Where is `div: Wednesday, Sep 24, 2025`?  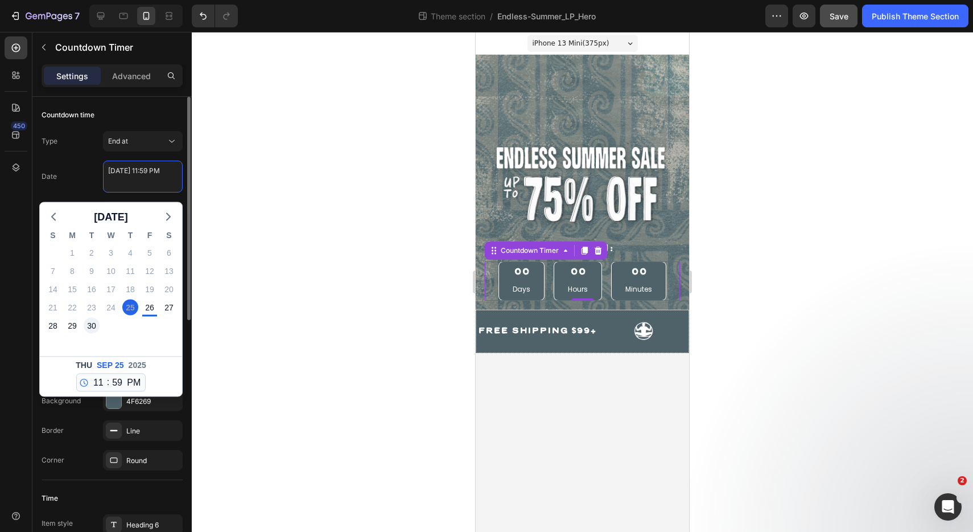 div: Wednesday, Sep 24, 2025 is located at coordinates (111, 307).